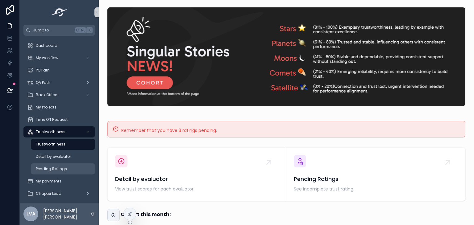 Image resolution: width=474 pixels, height=225 pixels. Describe the element at coordinates (59, 119) in the screenshot. I see `div: scrollable content` at that location.